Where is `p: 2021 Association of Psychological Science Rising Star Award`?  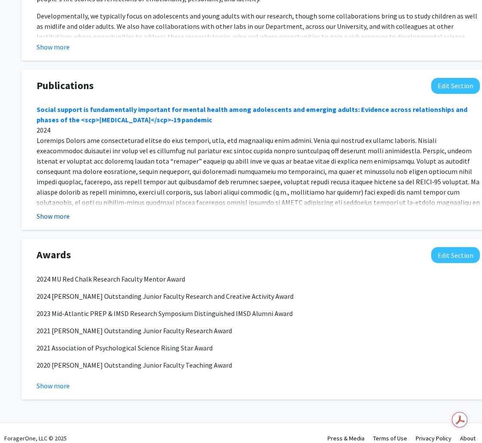 p: 2021 Association of Psychological Science Rising Star Award is located at coordinates (258, 348).